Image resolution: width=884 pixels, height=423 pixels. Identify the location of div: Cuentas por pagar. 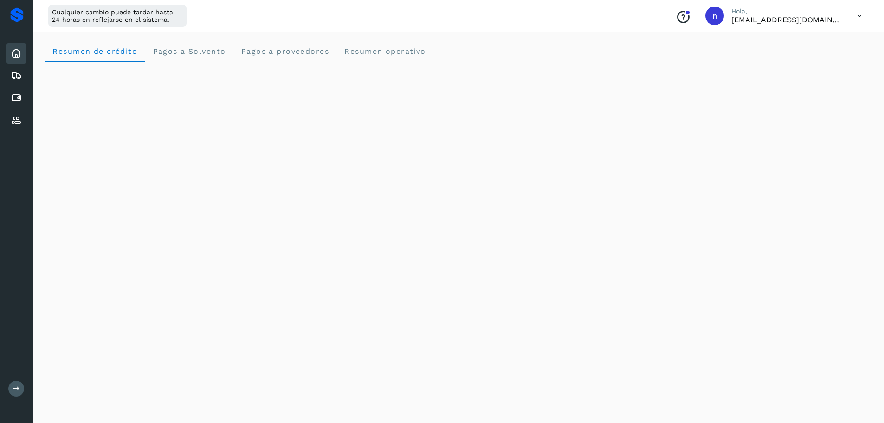
(16, 98).